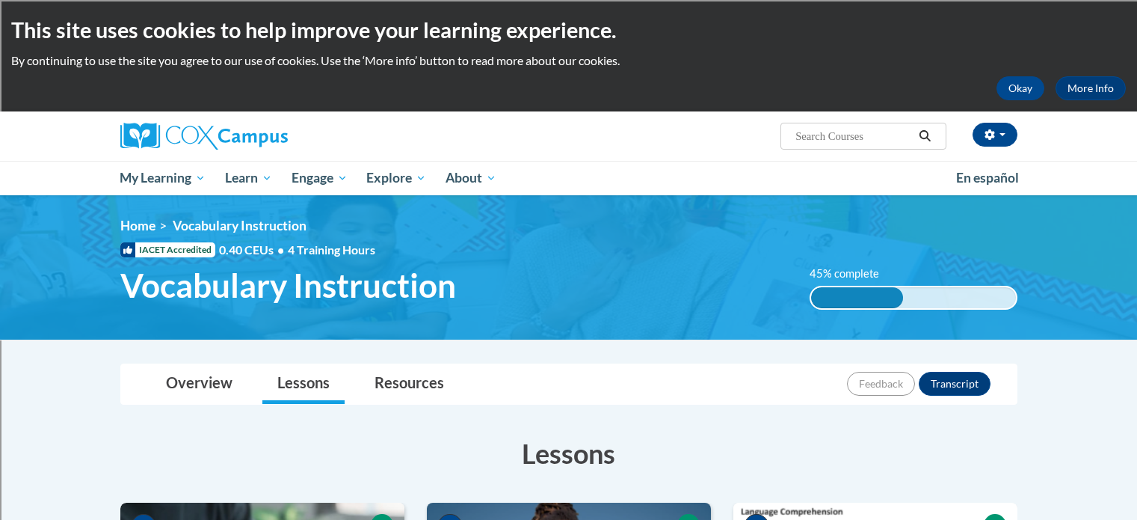 The height and width of the screenshot is (520, 1137). I want to click on img: Cox Campus, so click(204, 136).